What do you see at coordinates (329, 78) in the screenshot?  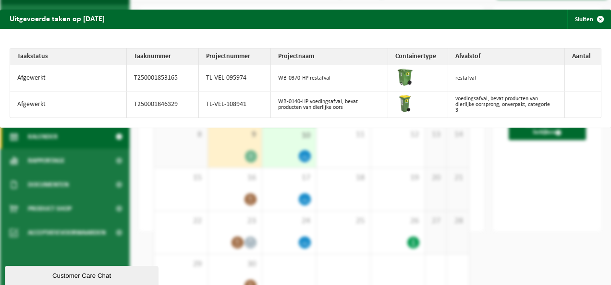 I see `td: WB-0370-HP restafval` at bounding box center [329, 78].